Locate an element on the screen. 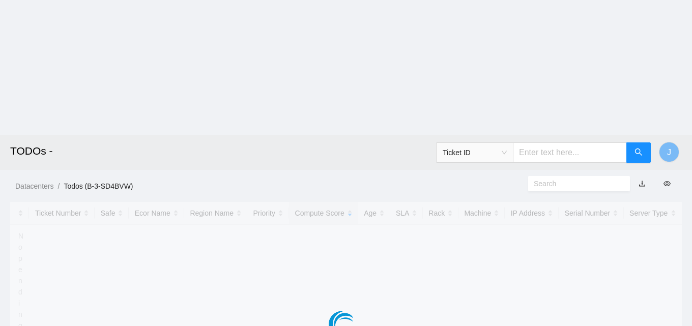 The width and height of the screenshot is (692, 326). a: Datacenters is located at coordinates (34, 186).